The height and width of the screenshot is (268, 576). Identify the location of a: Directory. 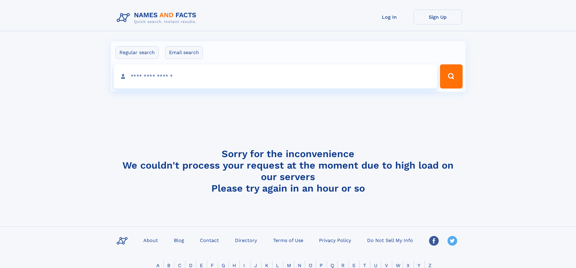
(246, 240).